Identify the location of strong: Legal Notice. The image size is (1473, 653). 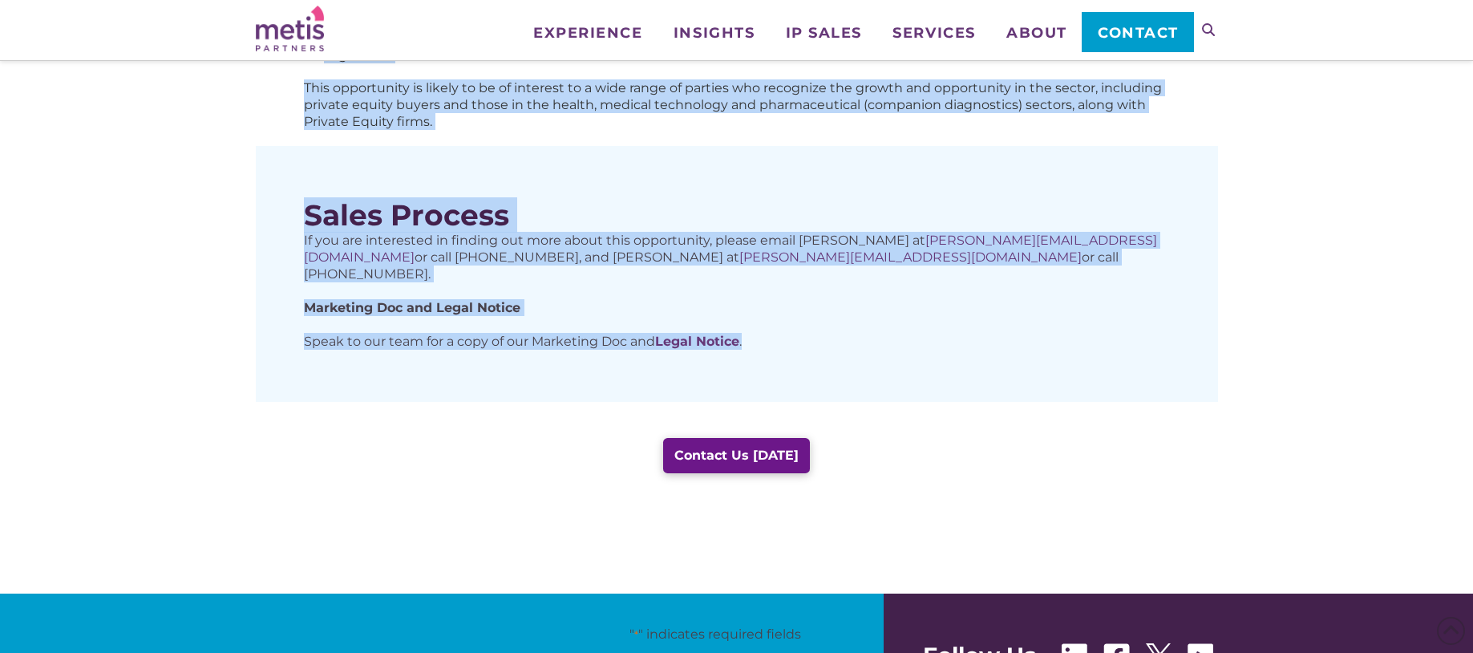
(697, 341).